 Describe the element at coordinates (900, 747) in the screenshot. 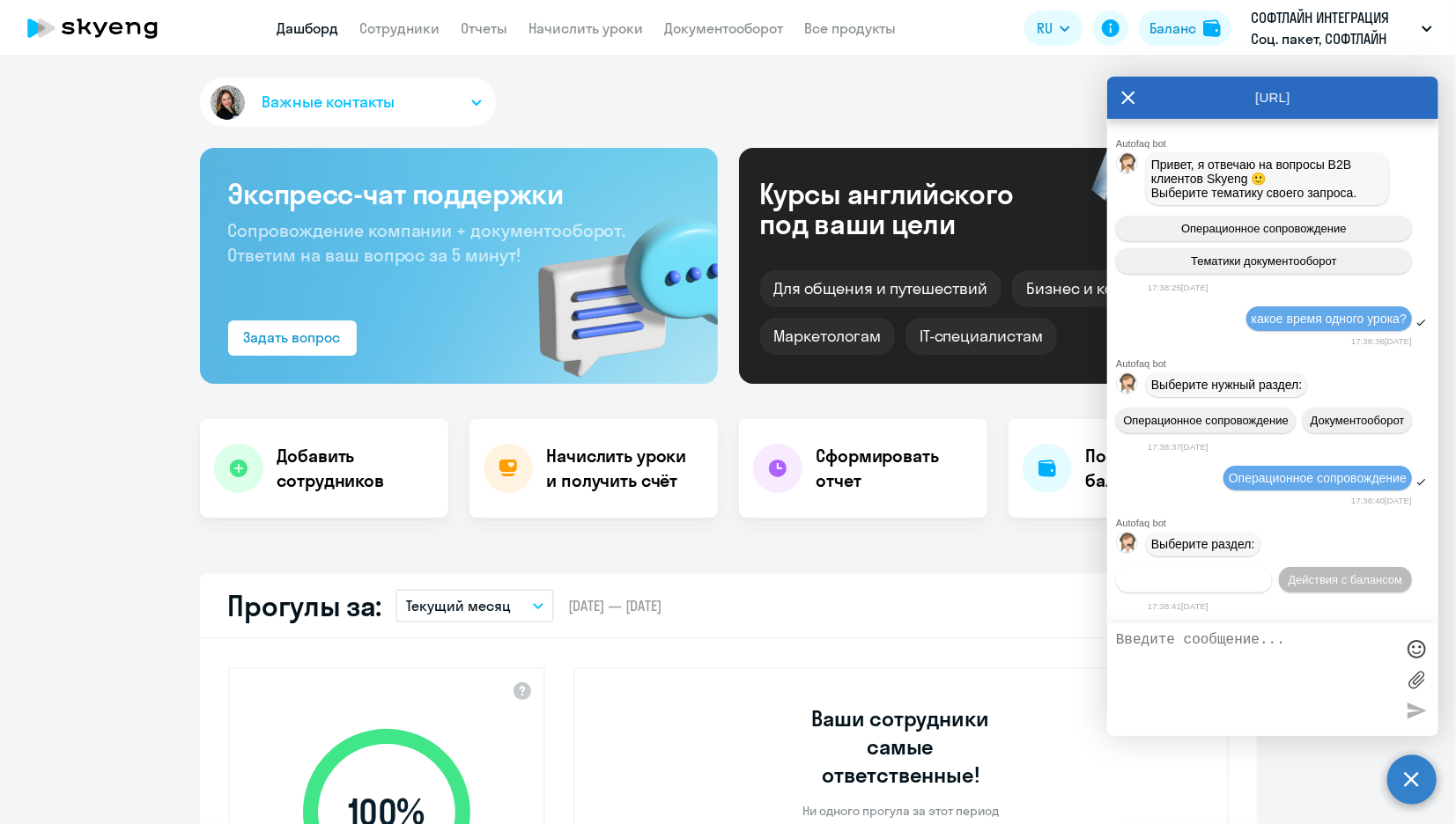

I see `h3: Ваши сотрудники самые ответственные!` at that location.